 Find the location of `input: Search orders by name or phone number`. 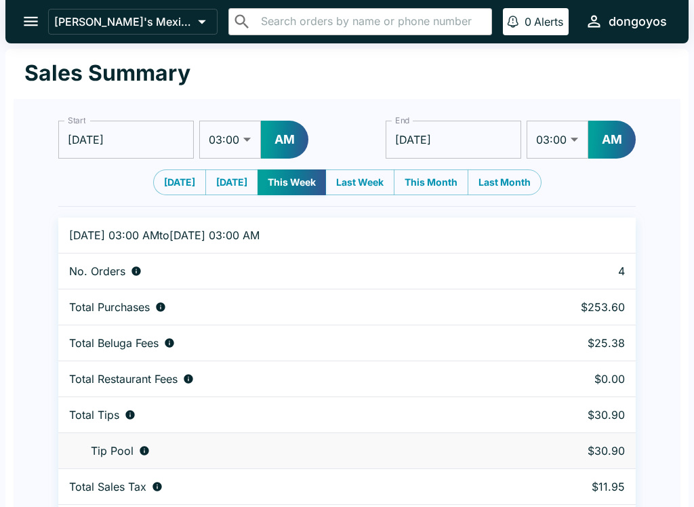

input: Search orders by name or phone number is located at coordinates (371, 22).